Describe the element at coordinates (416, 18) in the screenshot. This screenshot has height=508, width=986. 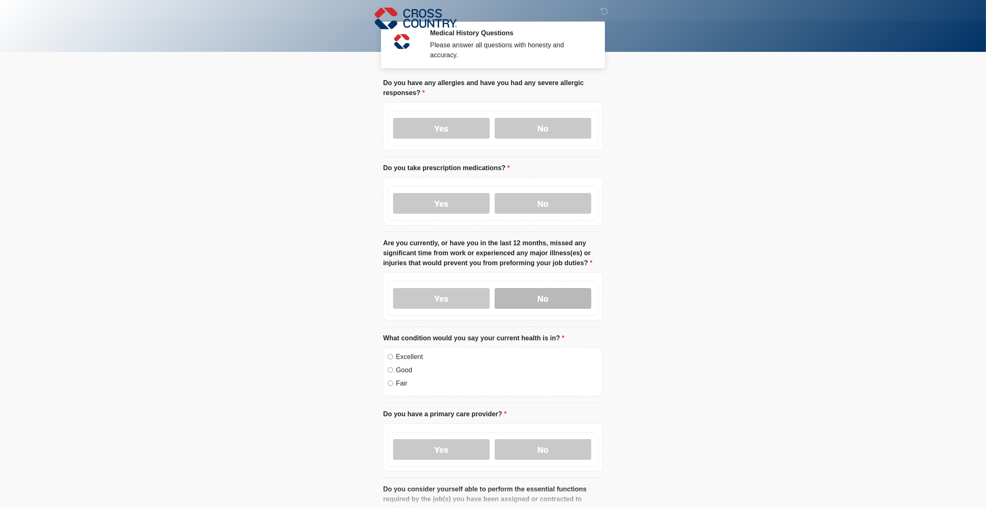
I see `img: Cross Country Logo` at that location.